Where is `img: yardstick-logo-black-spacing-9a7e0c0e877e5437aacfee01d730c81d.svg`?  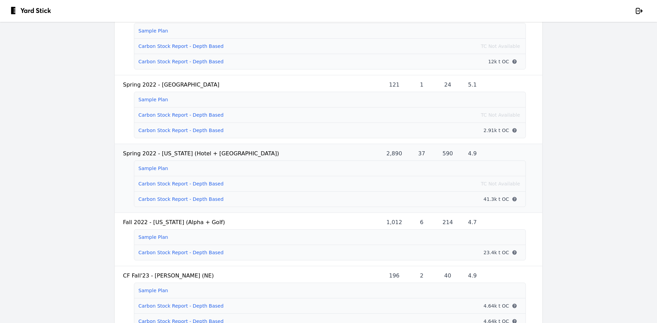
img: yardstick-logo-black-spacing-9a7e0c0e877e5437aacfee01d730c81d.svg is located at coordinates (33, 11).